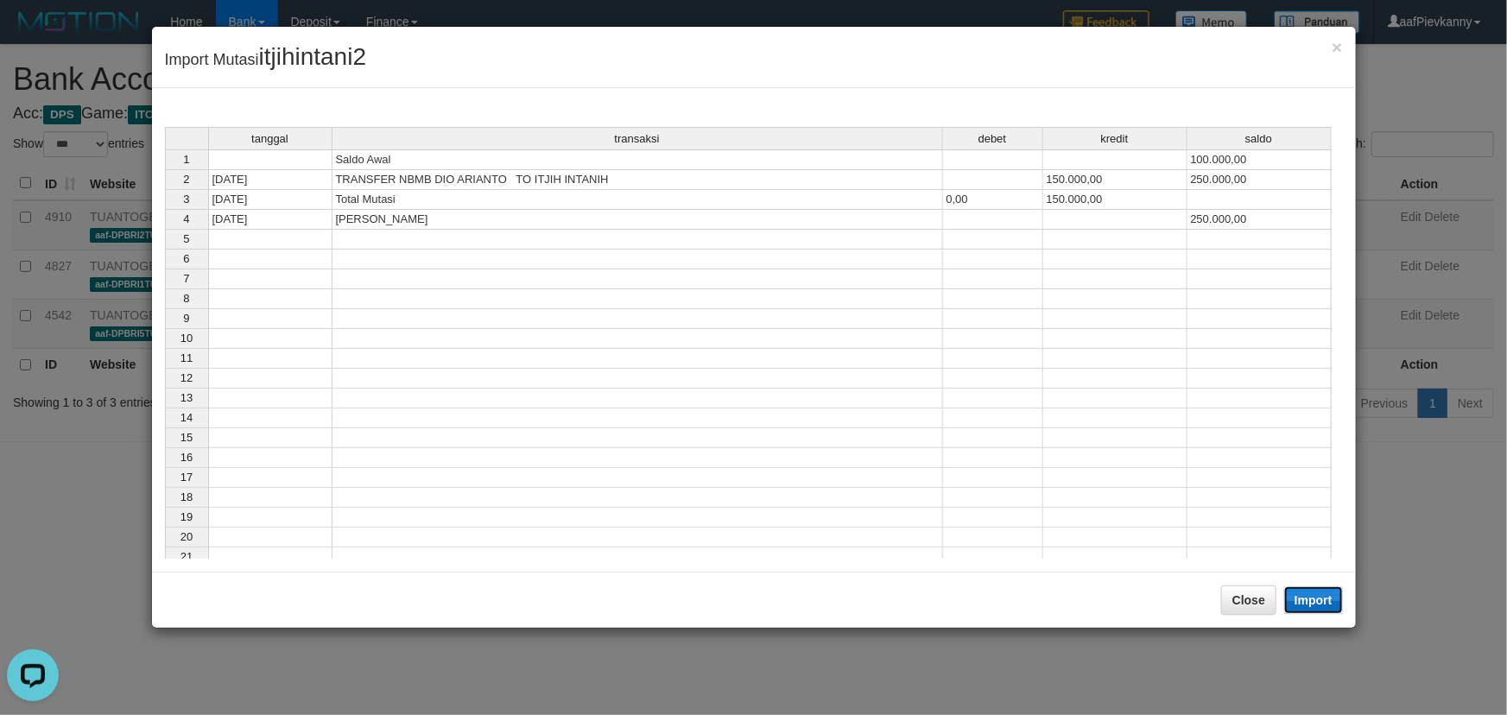 The width and height of the screenshot is (1507, 715). I want to click on span: tanggal, so click(269, 139).